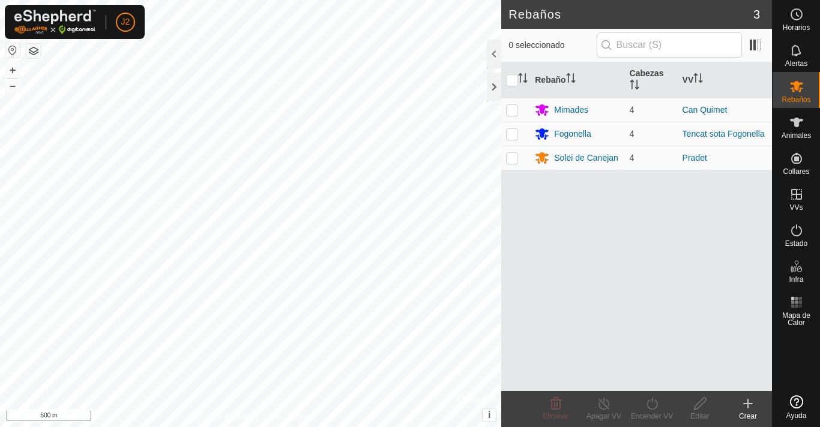  What do you see at coordinates (13, 50) in the screenshot?
I see `button: Restablecer Mapa` at bounding box center [13, 50].